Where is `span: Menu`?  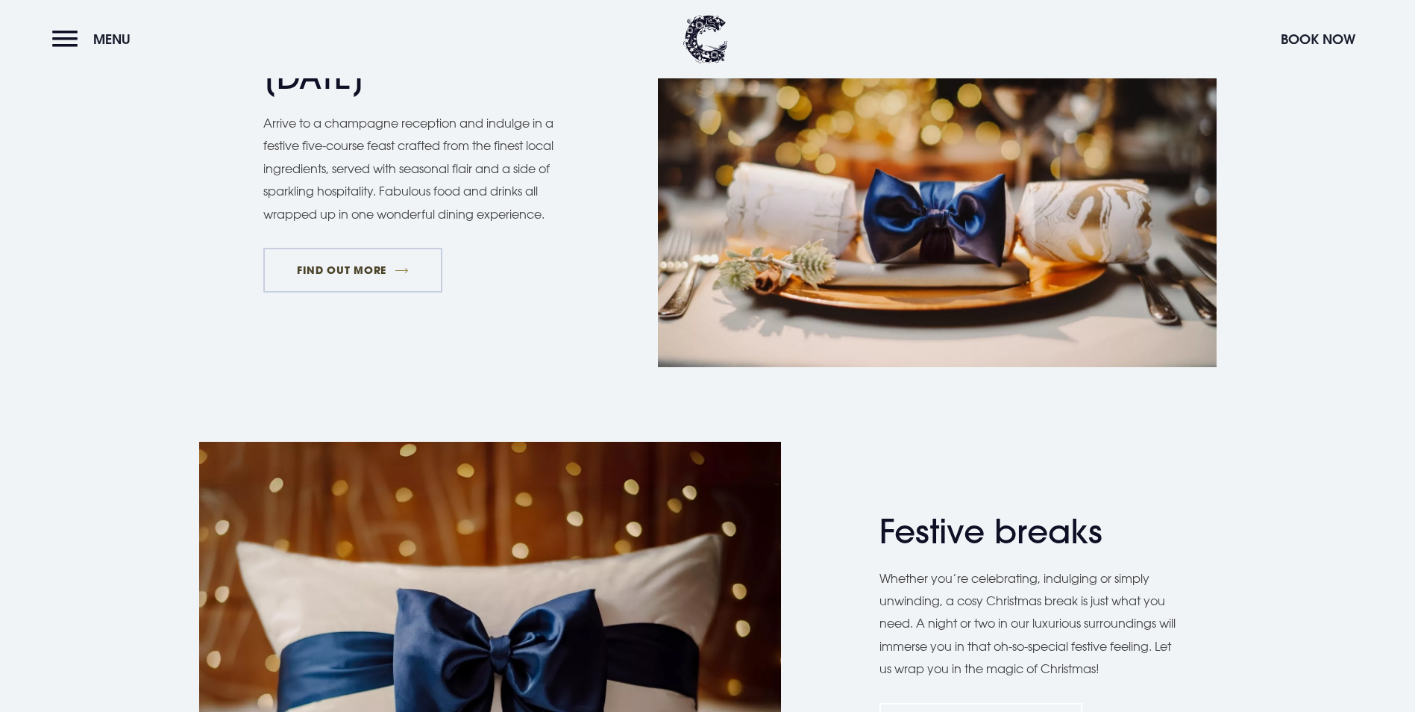 span: Menu is located at coordinates (112, 39).